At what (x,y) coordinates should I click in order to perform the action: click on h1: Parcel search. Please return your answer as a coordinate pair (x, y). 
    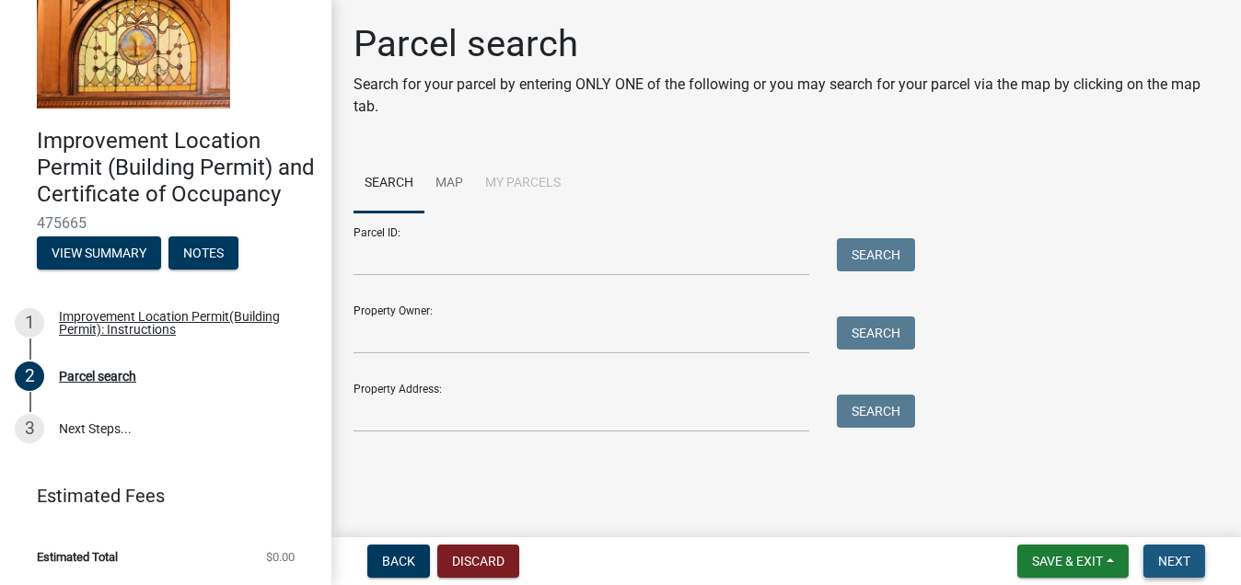
    Looking at the image, I should click on (786, 44).